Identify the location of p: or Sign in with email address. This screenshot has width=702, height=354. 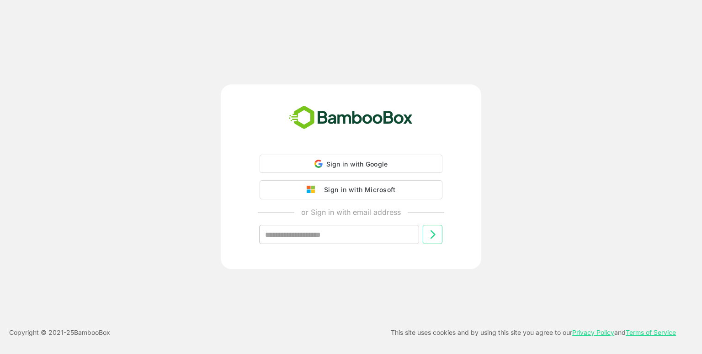
(351, 212).